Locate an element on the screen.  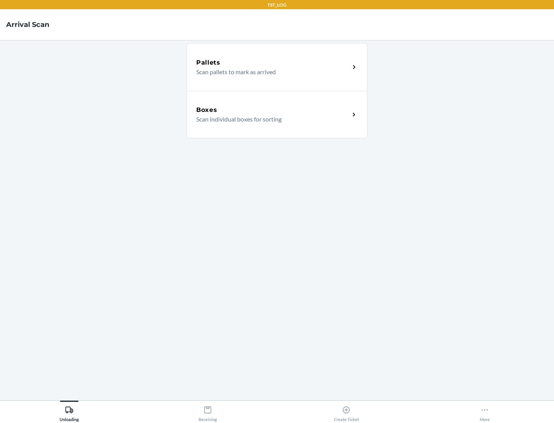
h5: Pallets is located at coordinates (208, 63).